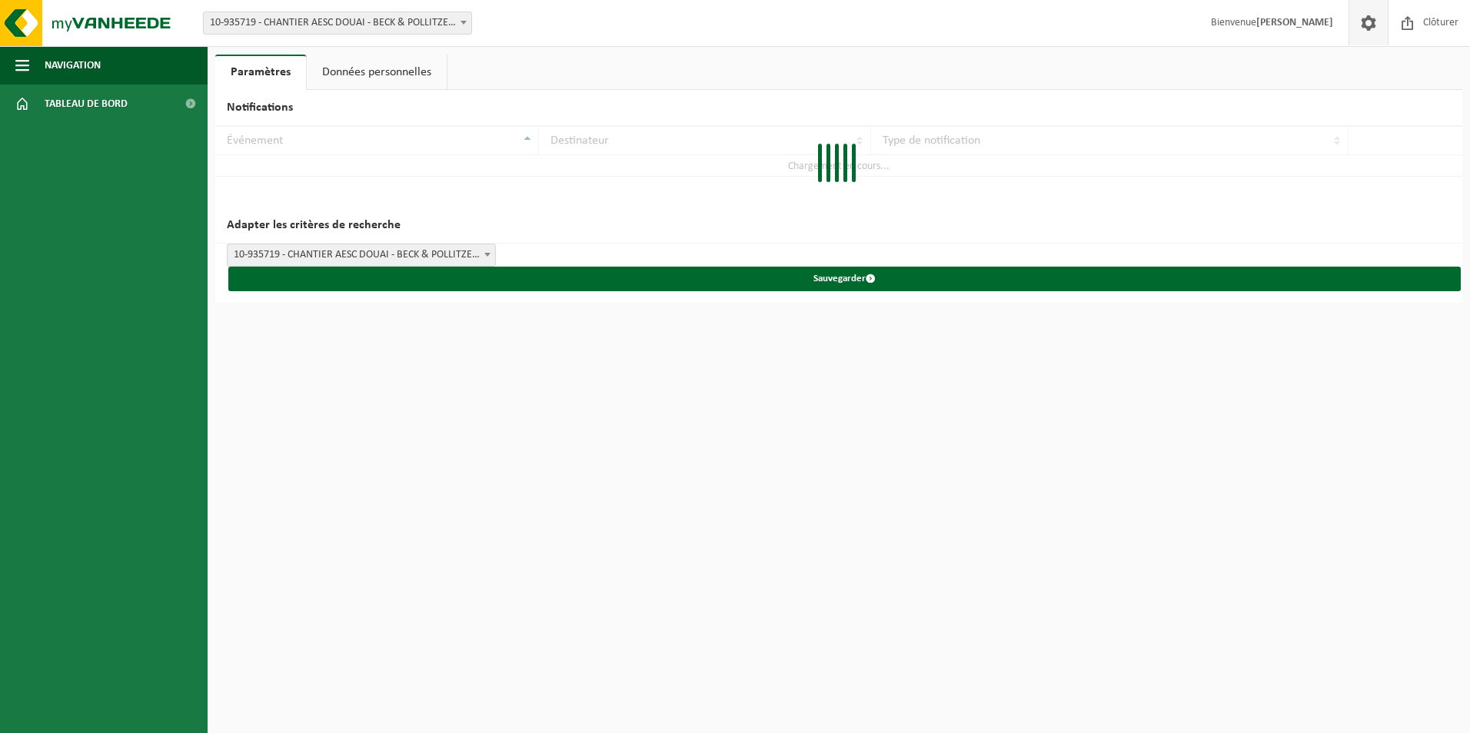  What do you see at coordinates (261, 72) in the screenshot?
I see `a: Paramètres` at bounding box center [261, 72].